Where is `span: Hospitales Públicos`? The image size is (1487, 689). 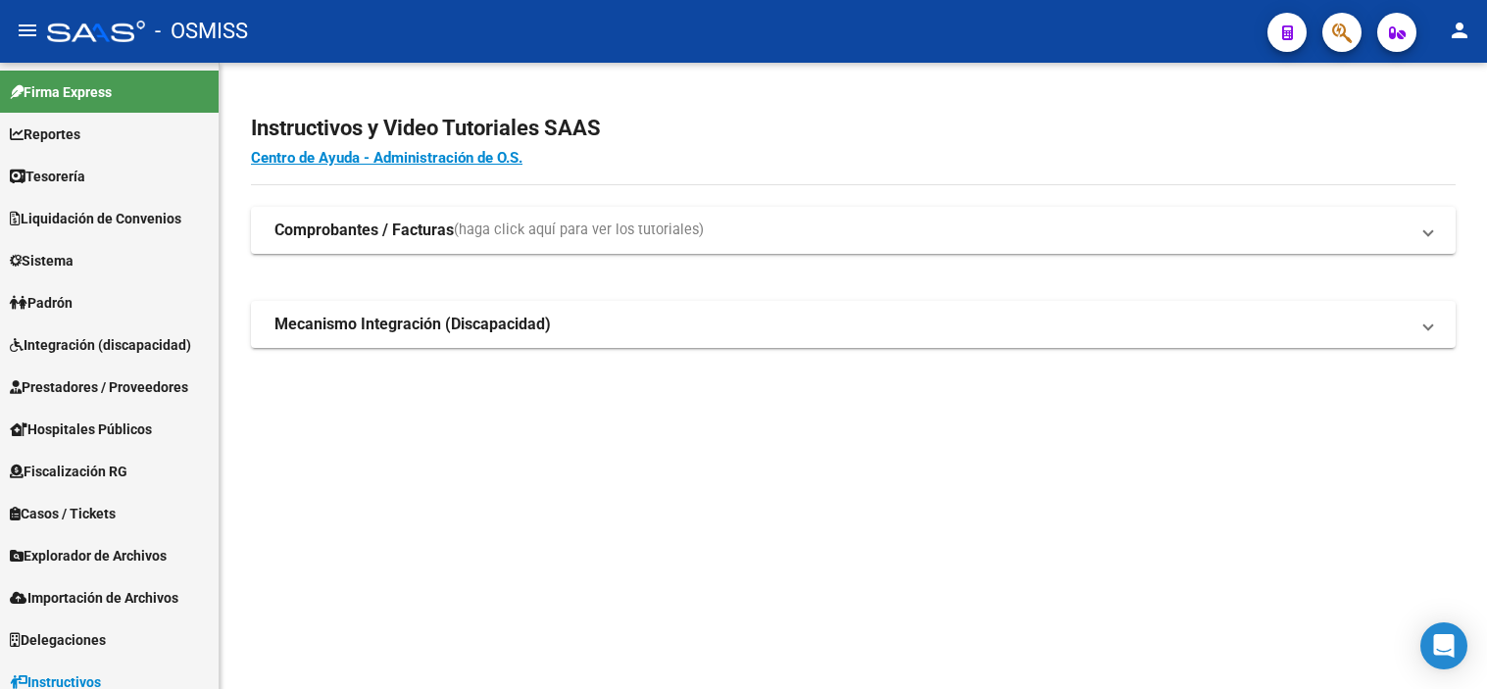
span: Hospitales Públicos is located at coordinates (80, 429).